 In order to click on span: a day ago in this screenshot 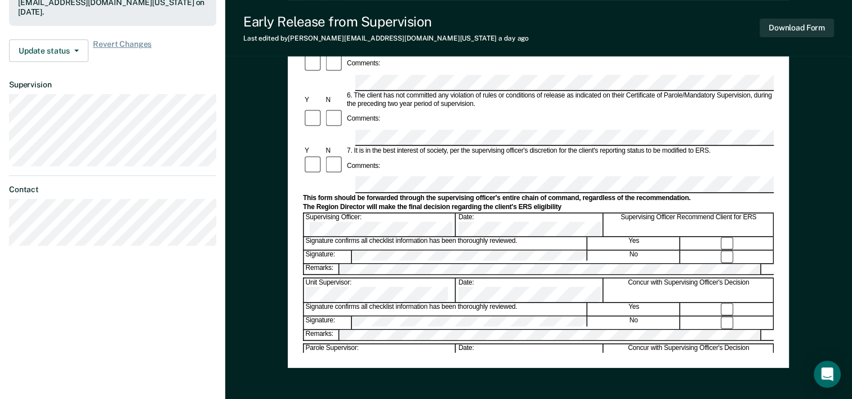, I will do `click(514, 38)`.